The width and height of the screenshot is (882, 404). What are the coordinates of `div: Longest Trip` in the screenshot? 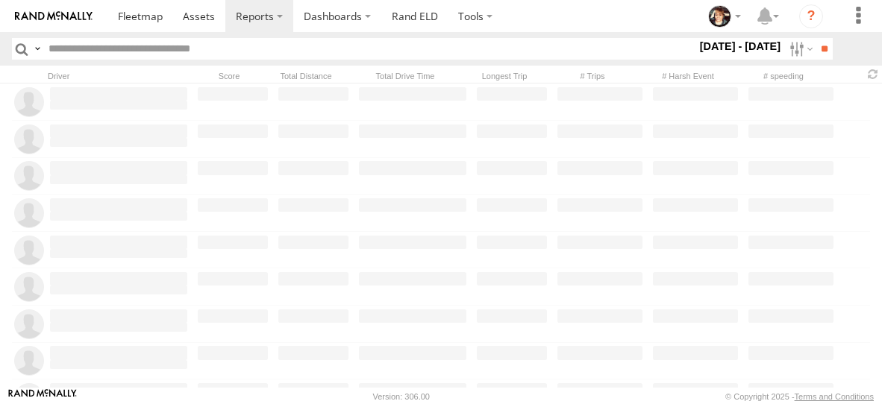 It's located at (504, 76).